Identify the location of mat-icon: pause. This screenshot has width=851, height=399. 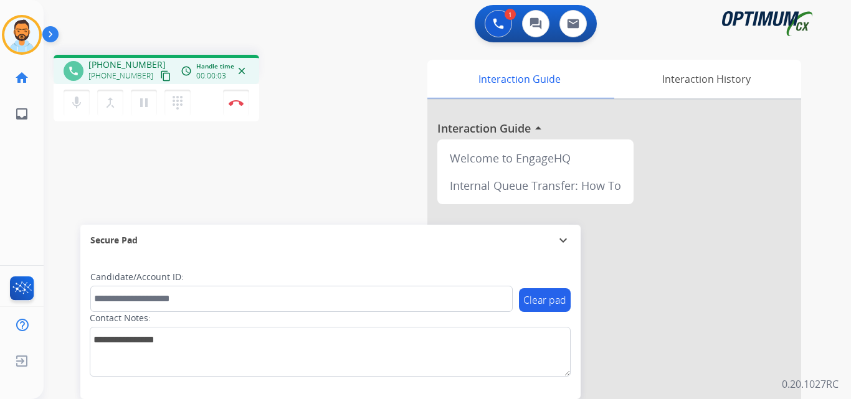
(144, 103).